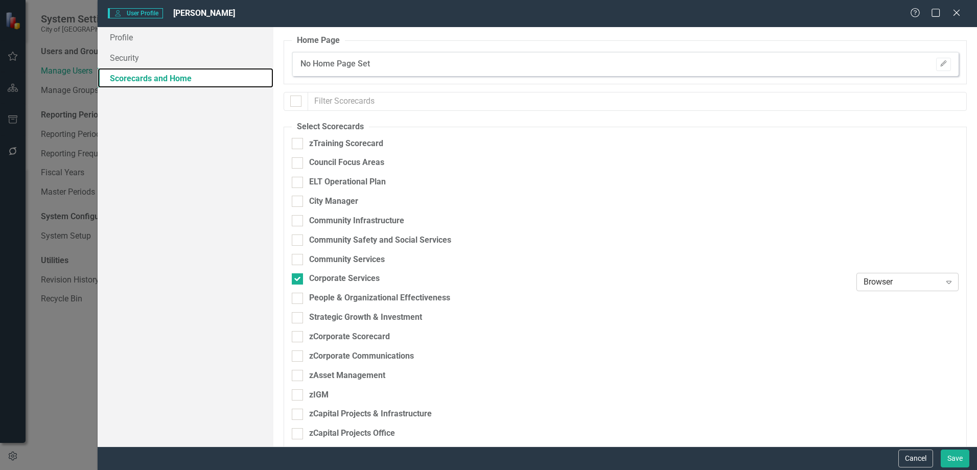 This screenshot has height=470, width=977. I want to click on a: Scorecards and Home, so click(185, 78).